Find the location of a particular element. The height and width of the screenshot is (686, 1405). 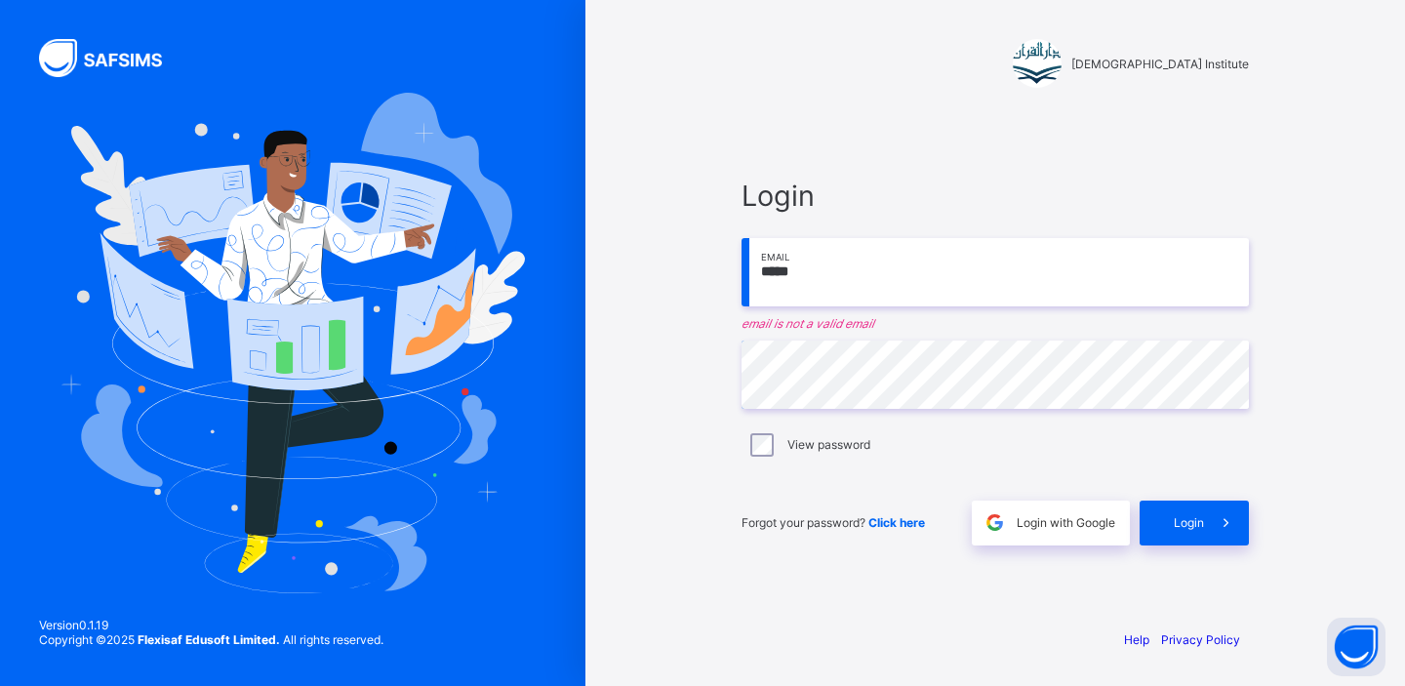

img: SAFSIMS Logo is located at coordinates (112, 58).